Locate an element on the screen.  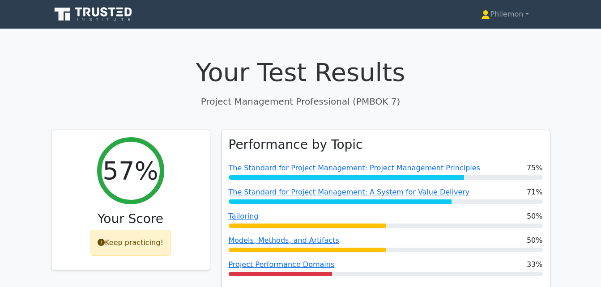
a: The Standard for Project Management: A System for Value Delivery is located at coordinates (349, 192).